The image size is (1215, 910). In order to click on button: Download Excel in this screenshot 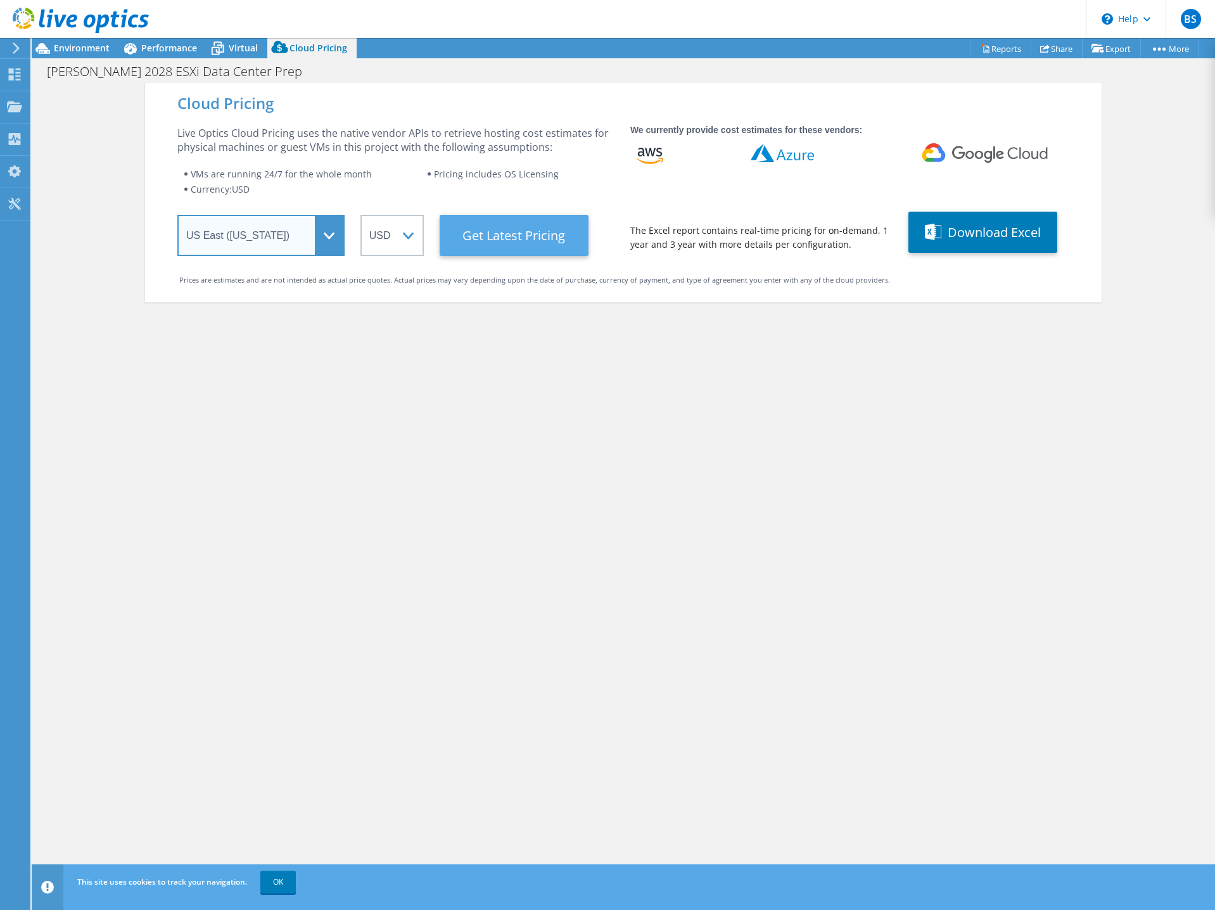, I will do `click(983, 232)`.